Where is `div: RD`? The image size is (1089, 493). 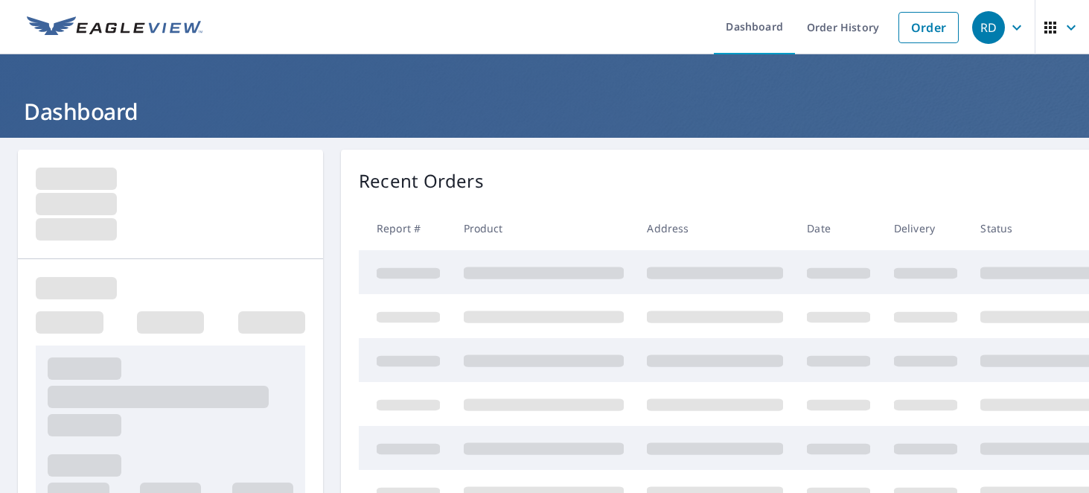 div: RD is located at coordinates (989, 28).